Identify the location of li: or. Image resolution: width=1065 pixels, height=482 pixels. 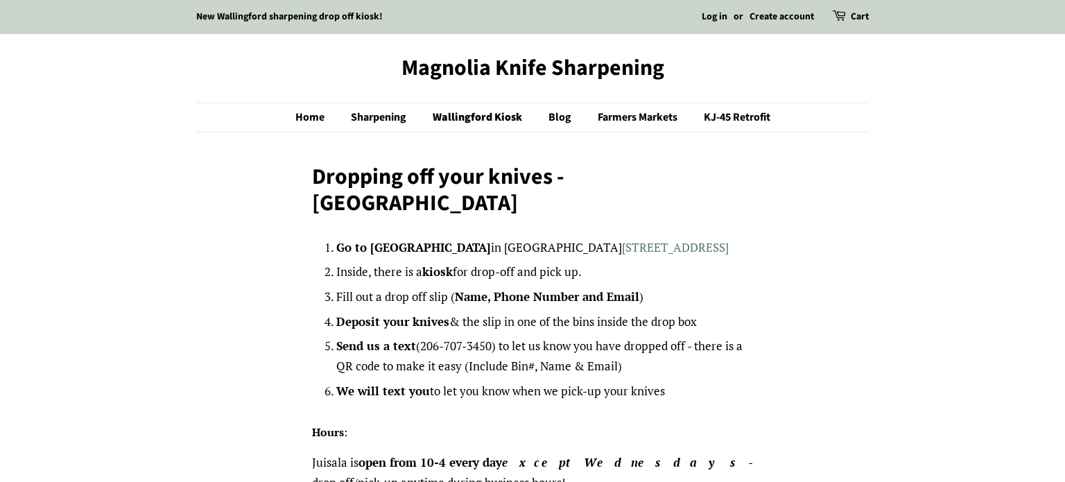
(738, 17).